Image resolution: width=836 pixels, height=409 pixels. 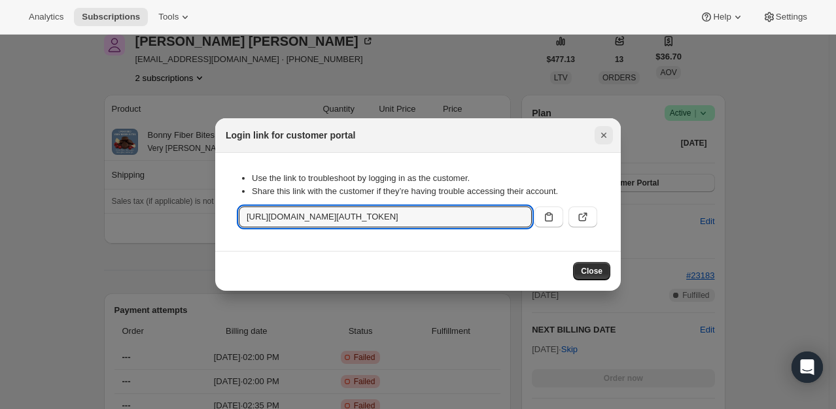 I want to click on span: Help, so click(x=721, y=17).